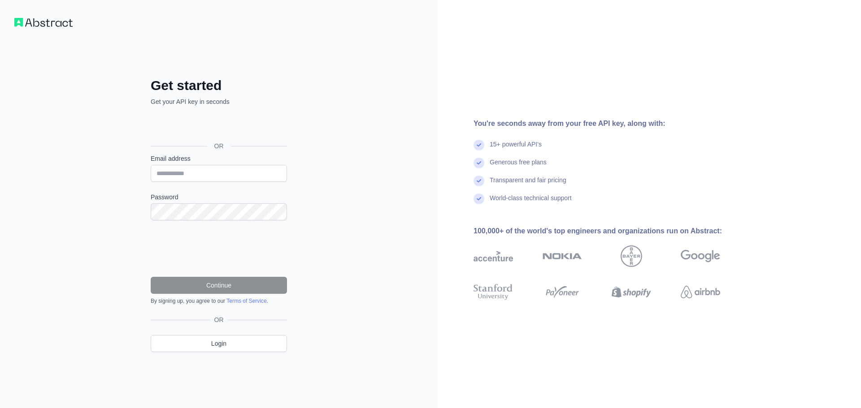 The width and height of the screenshot is (861, 408). I want to click on div: Transparent and fair pricing, so click(528, 185).